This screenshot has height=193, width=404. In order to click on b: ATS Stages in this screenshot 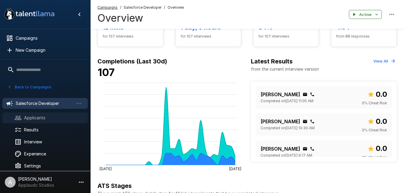, I will do `click(115, 186)`.